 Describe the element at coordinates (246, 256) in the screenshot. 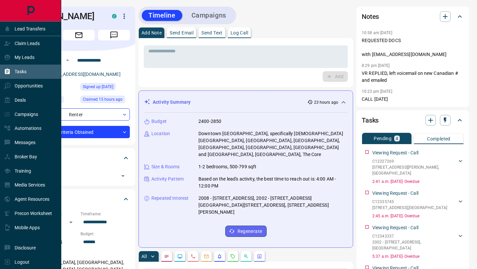

I see `svg: Opportunities` at that location.